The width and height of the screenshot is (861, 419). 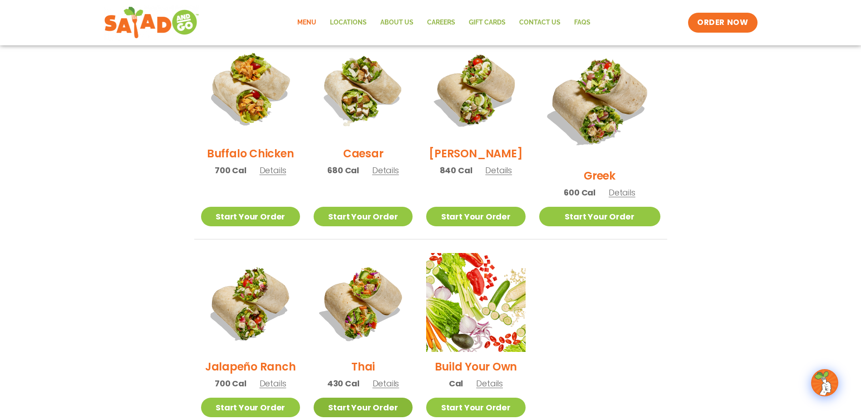 What do you see at coordinates (475, 303) in the screenshot?
I see `img: Product photo for Build Your Own` at bounding box center [475, 303].